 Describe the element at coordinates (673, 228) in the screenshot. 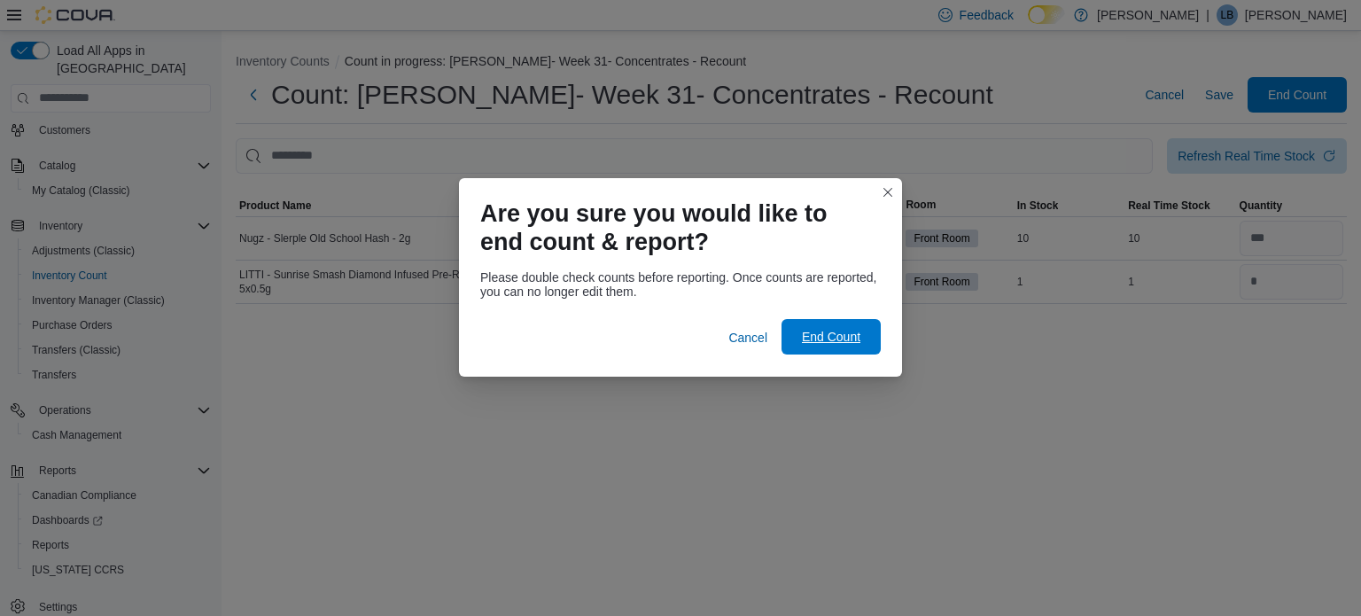

I see `h1: Are you sure you would like to end count & report?` at that location.